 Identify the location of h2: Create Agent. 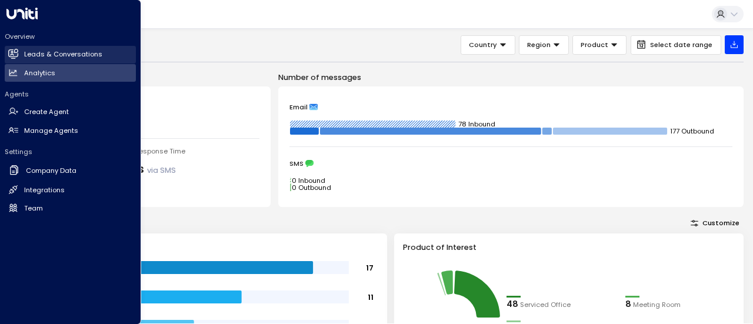
(46, 112).